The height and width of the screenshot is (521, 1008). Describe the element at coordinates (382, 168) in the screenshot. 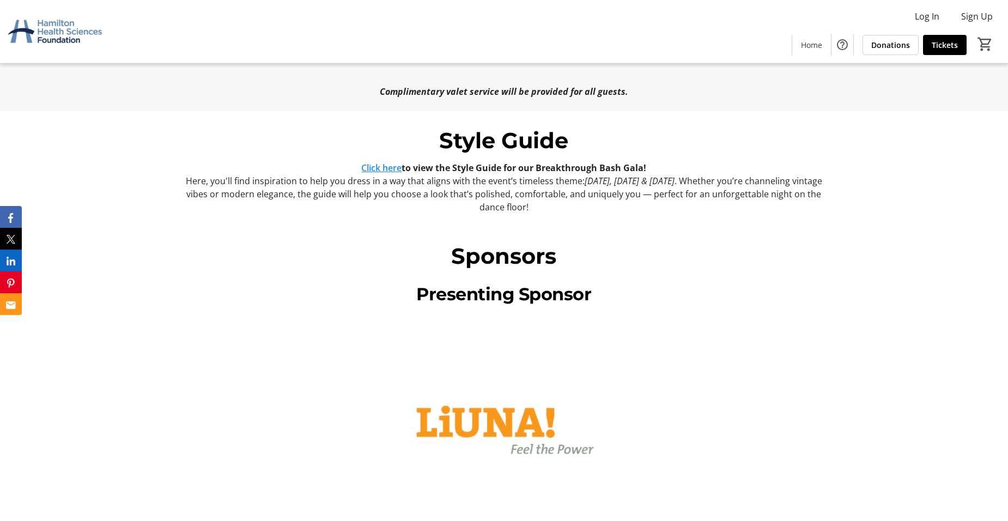

I see `a: Click here` at that location.